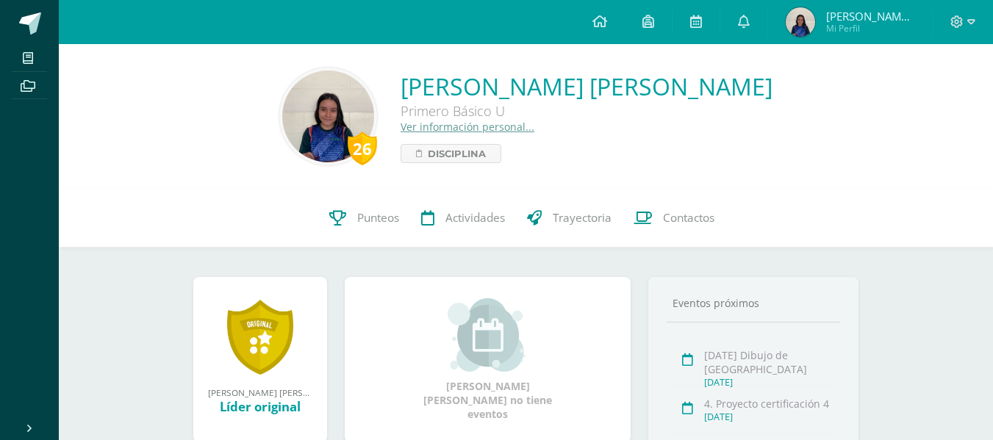 This screenshot has width=993, height=440. I want to click on a: Punteos, so click(364, 218).